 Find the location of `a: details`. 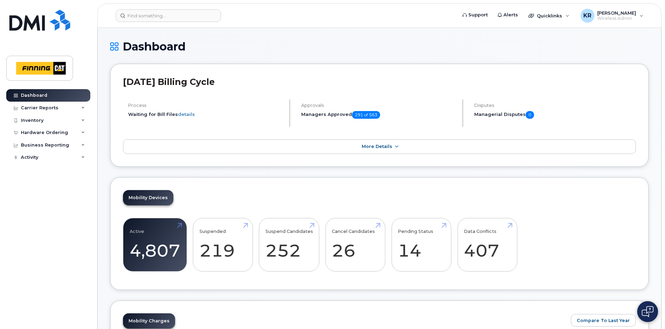

a: details is located at coordinates (186, 114).